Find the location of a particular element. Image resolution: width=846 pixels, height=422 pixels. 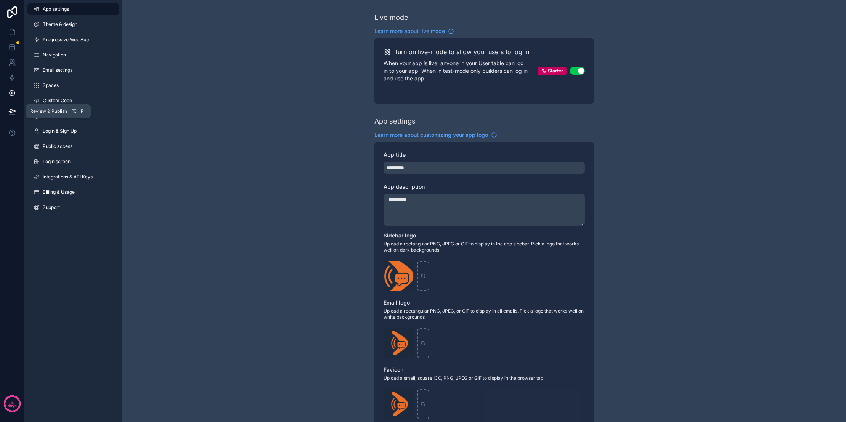

h2: Turn on live-mode to allow your users to log in is located at coordinates (462, 52).